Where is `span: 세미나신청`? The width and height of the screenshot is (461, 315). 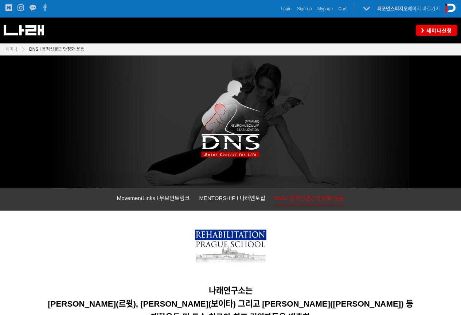 span: 세미나신청 is located at coordinates (438, 31).